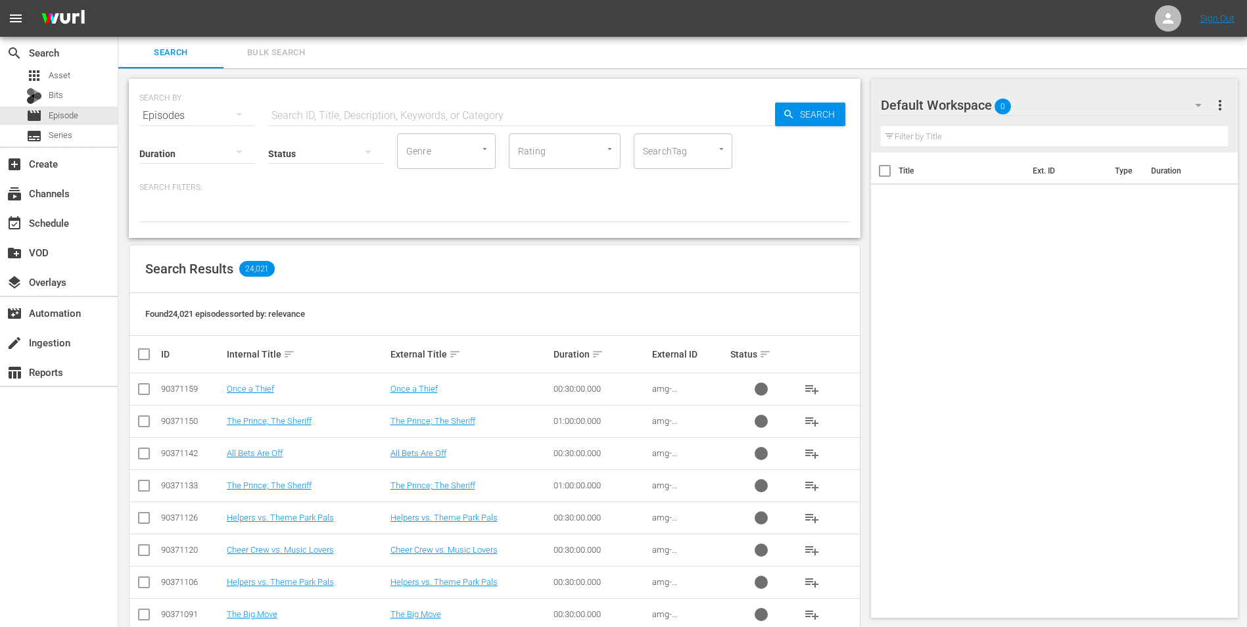  What do you see at coordinates (192, 354) in the screenshot?
I see `div: ID` at bounding box center [192, 354].